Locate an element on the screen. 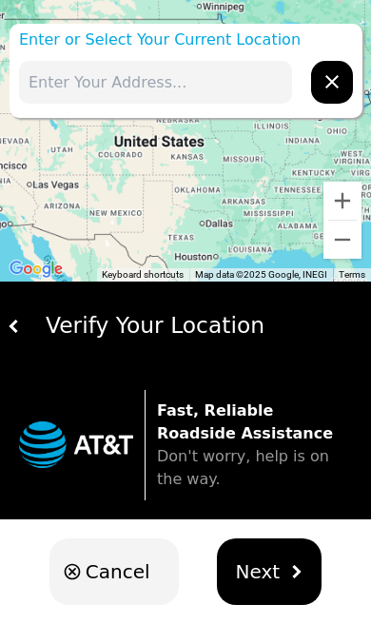  span: Next is located at coordinates (258, 572).